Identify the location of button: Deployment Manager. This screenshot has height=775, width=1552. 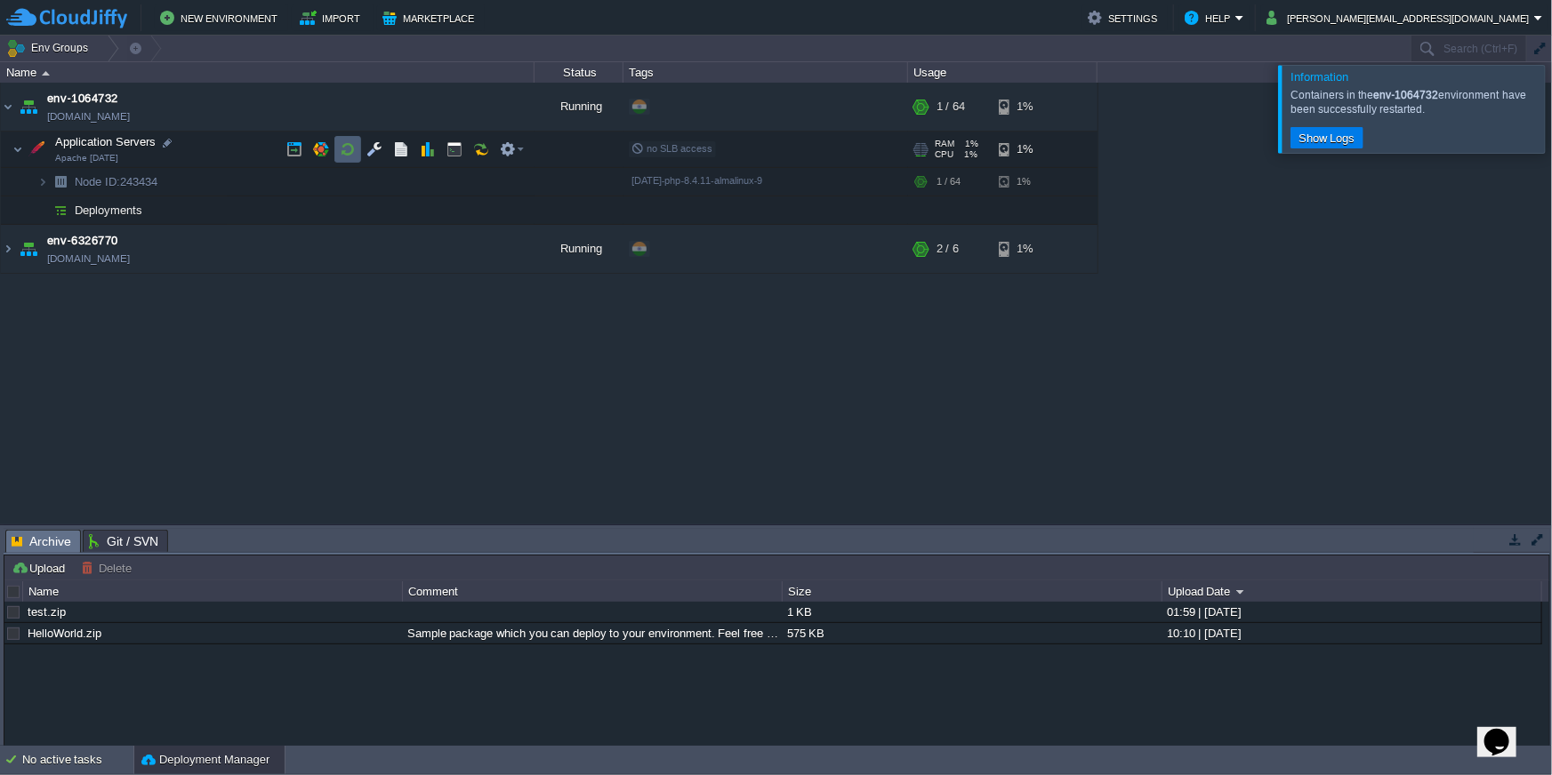
(205, 760).